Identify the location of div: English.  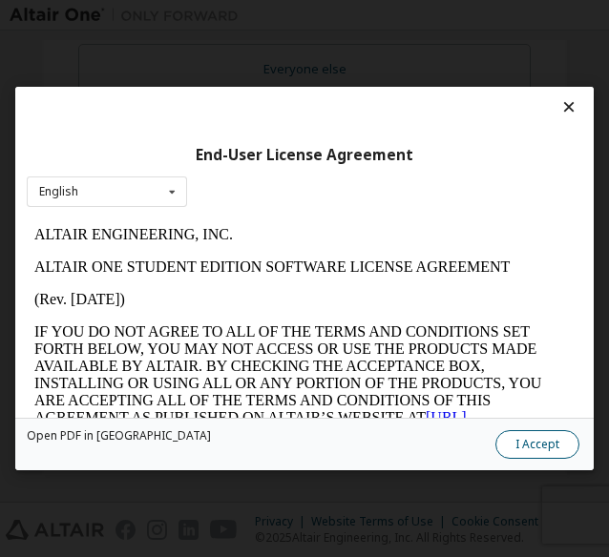
(58, 192).